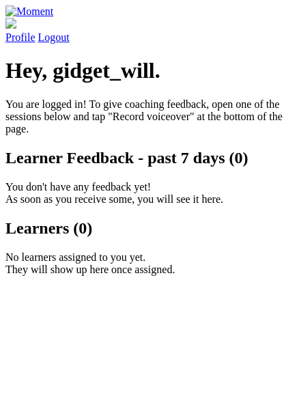 The width and height of the screenshot is (299, 407). Describe the element at coordinates (150, 30) in the screenshot. I see `a: Profile` at that location.